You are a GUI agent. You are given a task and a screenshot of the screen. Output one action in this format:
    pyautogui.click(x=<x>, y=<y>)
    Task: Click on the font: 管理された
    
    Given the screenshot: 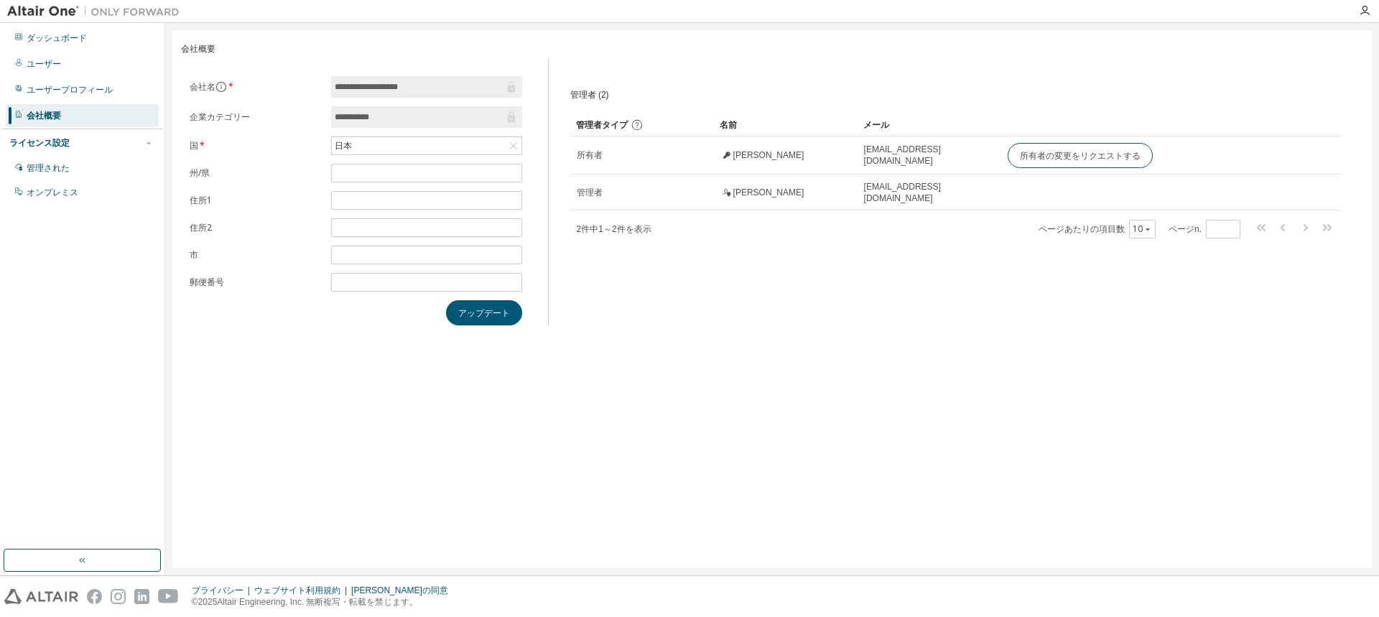 What is the action you would take?
    pyautogui.click(x=48, y=168)
    